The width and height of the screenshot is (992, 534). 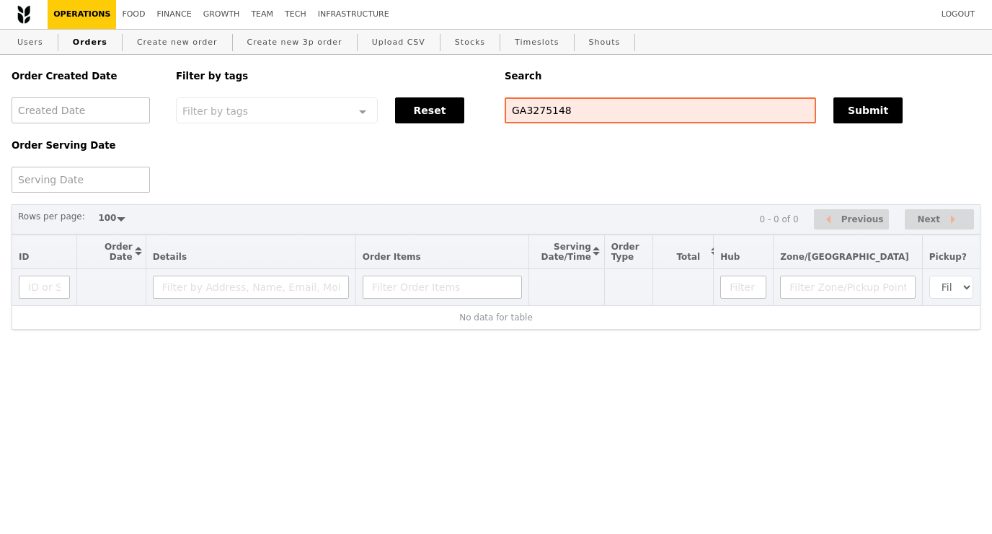 What do you see at coordinates (85, 145) in the screenshot?
I see `h5: Order Serving Date` at bounding box center [85, 145].